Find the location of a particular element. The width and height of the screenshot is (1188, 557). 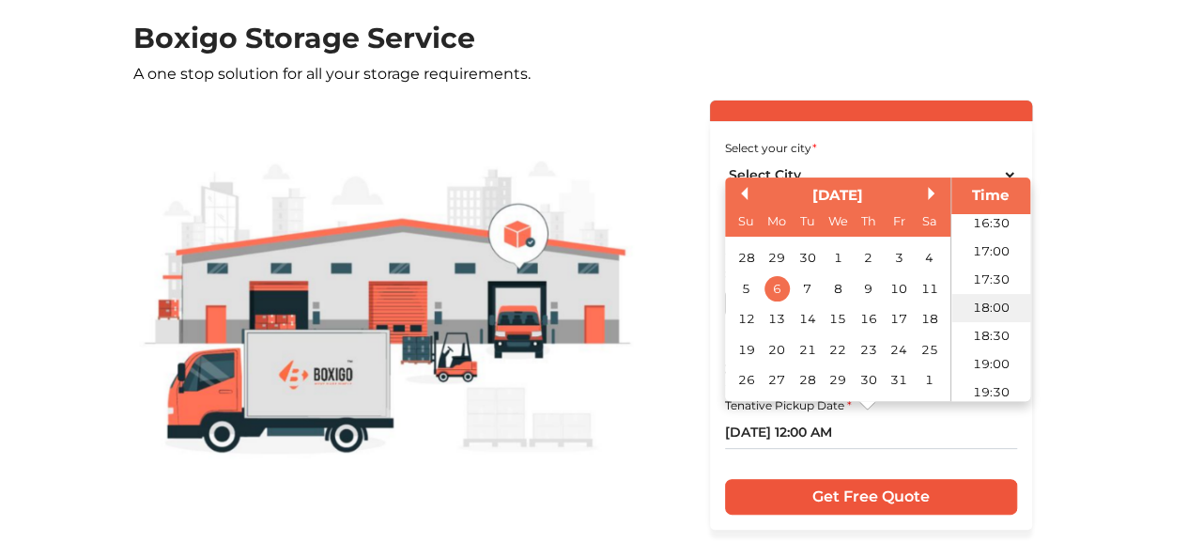

div: Choose Tuesday, September 30th, 2025 is located at coordinates (807, 257).